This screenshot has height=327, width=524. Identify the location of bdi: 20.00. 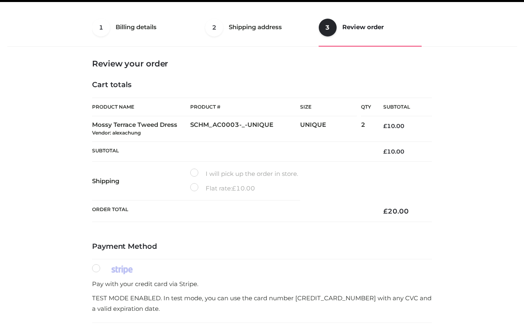
(396, 211).